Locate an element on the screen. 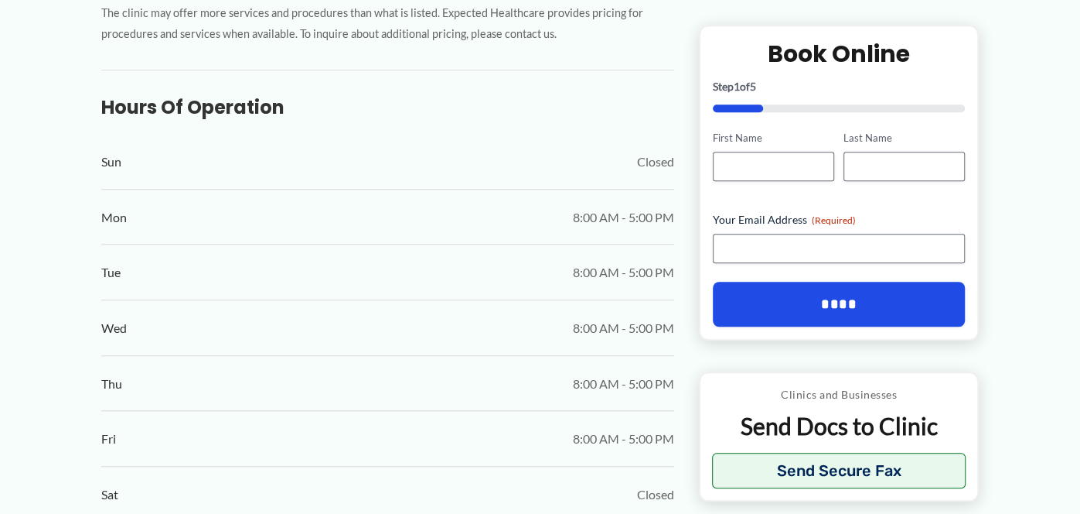  span: Thu is located at coordinates (111, 384).